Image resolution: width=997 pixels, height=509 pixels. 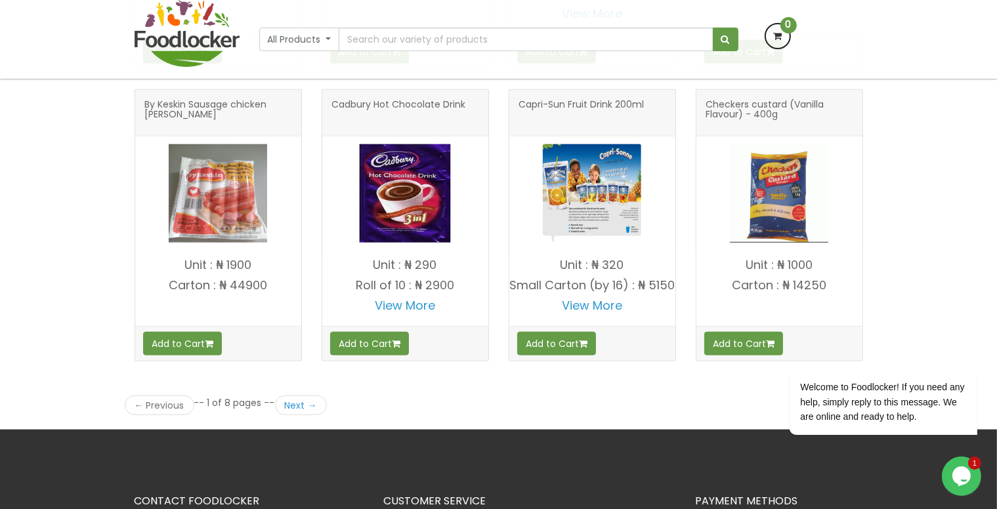 What do you see at coordinates (779, 501) in the screenshot?
I see `h3: PAYMENT METHODS` at bounding box center [779, 501].